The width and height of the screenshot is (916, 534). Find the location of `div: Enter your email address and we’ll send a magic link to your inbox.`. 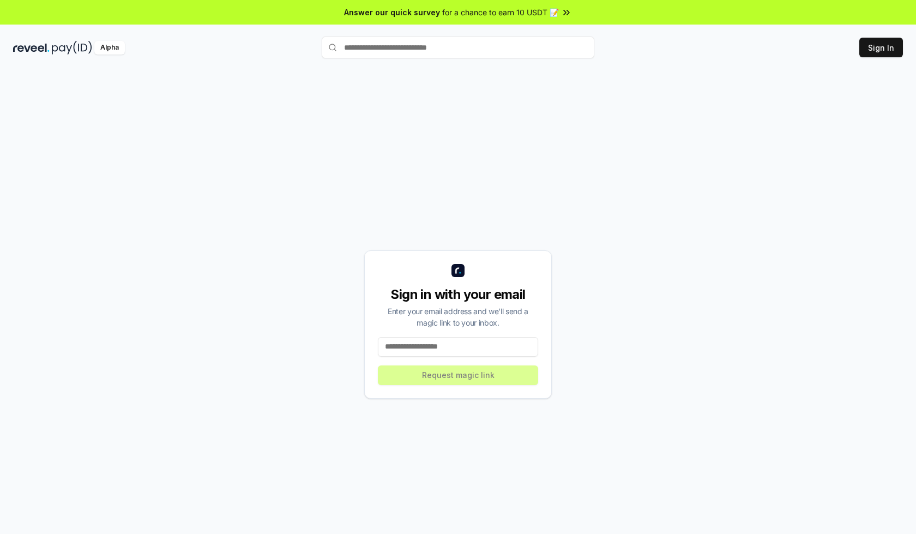

div: Enter your email address and we’ll send a magic link to your inbox. is located at coordinates (458, 317).